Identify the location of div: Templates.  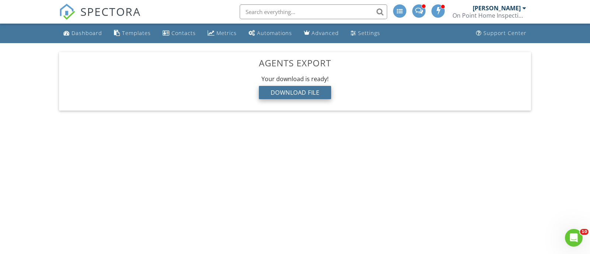
(137, 33).